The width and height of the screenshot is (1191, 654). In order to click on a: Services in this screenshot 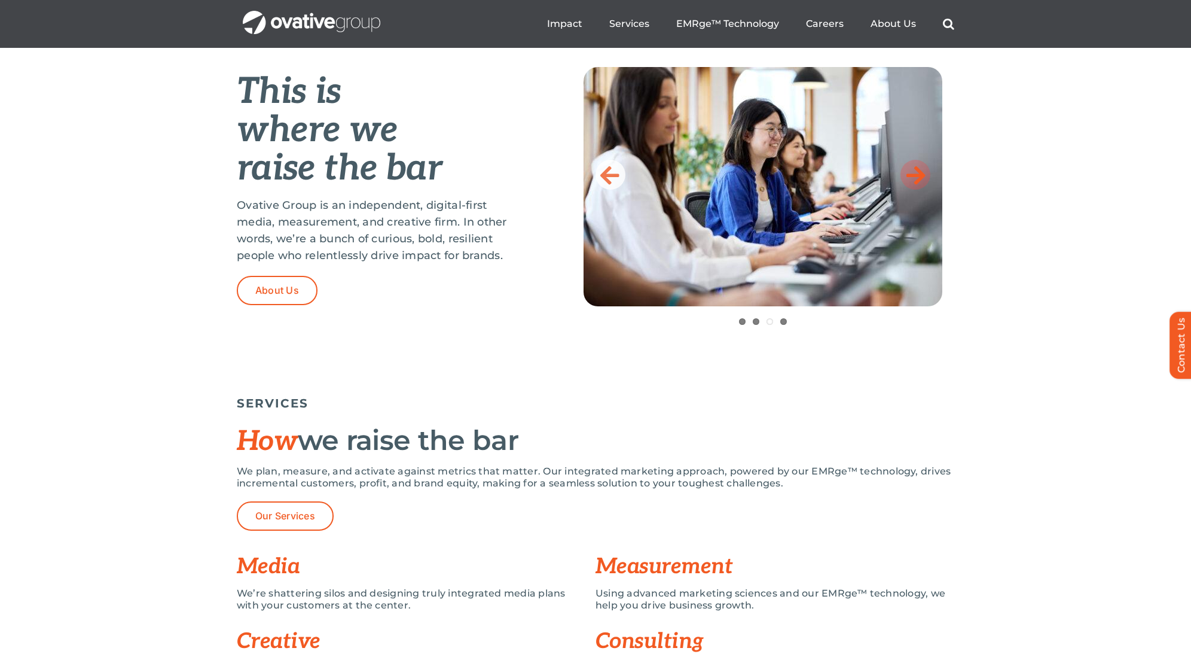, I will do `click(629, 24)`.